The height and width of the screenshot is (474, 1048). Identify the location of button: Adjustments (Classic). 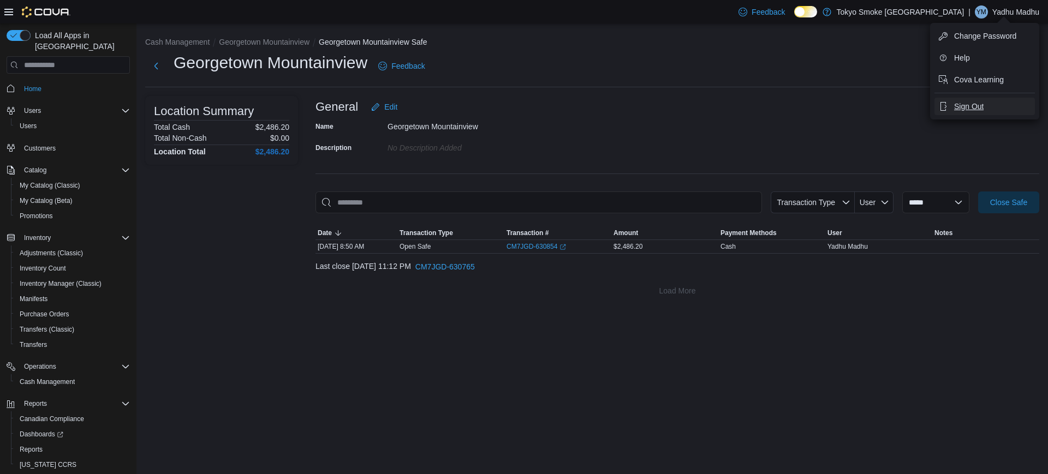
(73, 253).